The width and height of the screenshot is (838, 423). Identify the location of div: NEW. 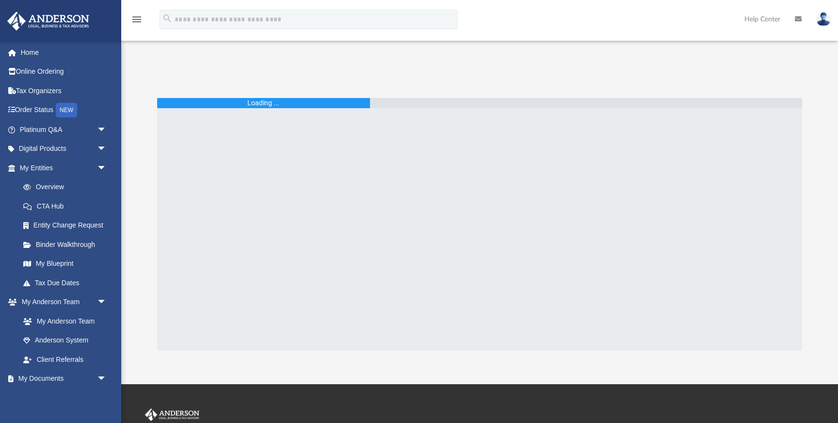
(66, 110).